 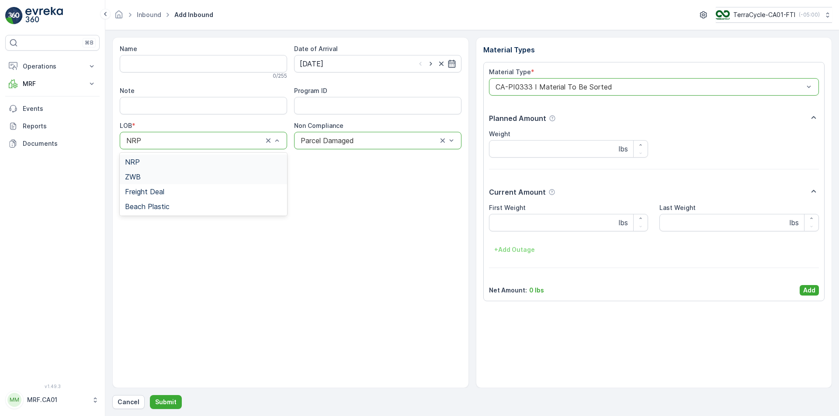 What do you see at coordinates (507, 207) in the screenshot?
I see `label: First Weight` at bounding box center [507, 207].